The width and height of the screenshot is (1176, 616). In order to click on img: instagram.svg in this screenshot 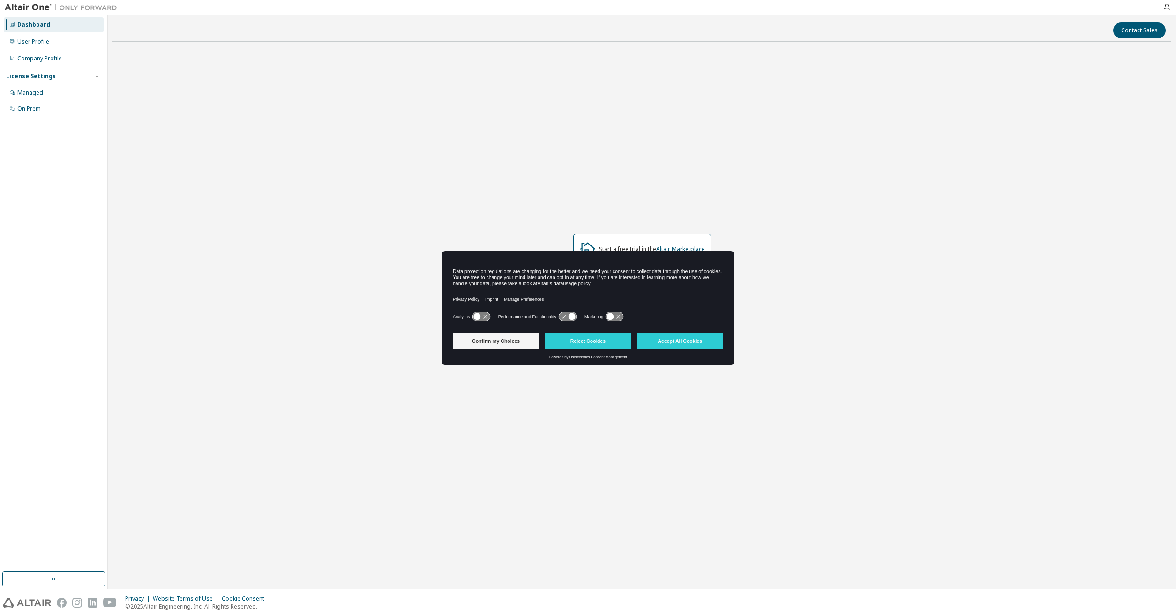, I will do `click(77, 603)`.